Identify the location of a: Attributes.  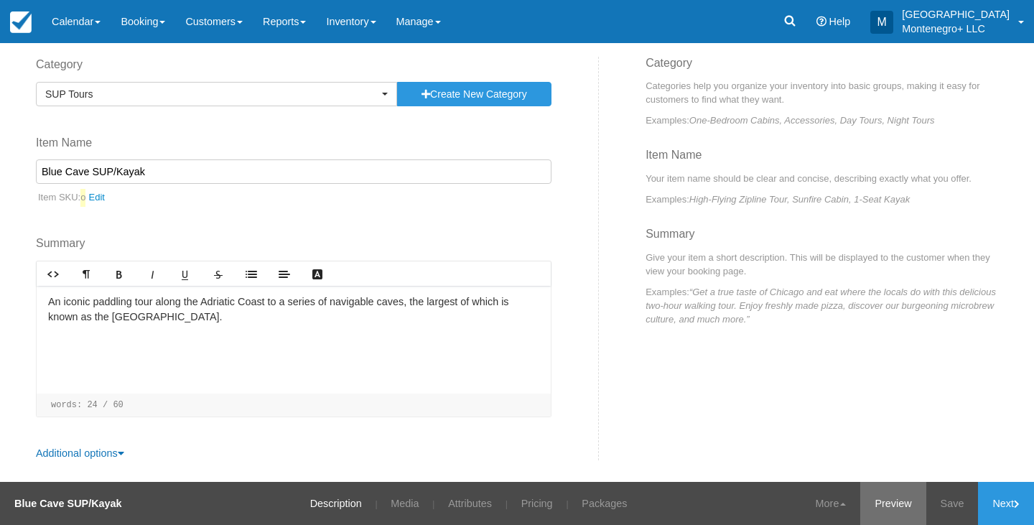
(469, 503).